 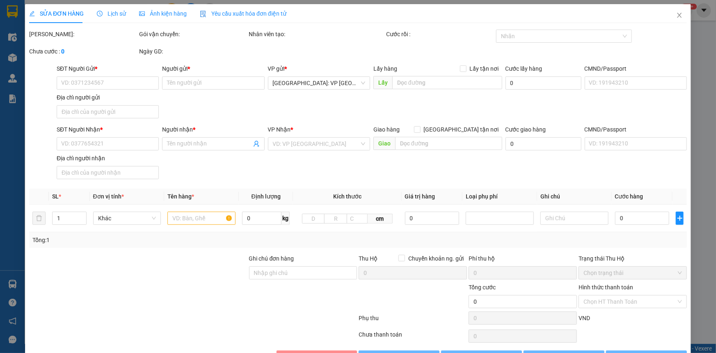 I want to click on span: Giao hàng, so click(x=387, y=129).